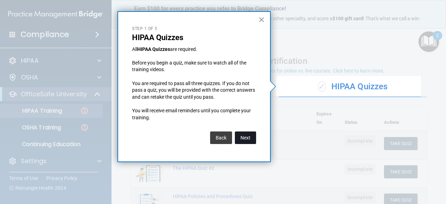 This screenshot has width=446, height=204. What do you see at coordinates (134, 49) in the screenshot?
I see `span: All` at bounding box center [134, 49].